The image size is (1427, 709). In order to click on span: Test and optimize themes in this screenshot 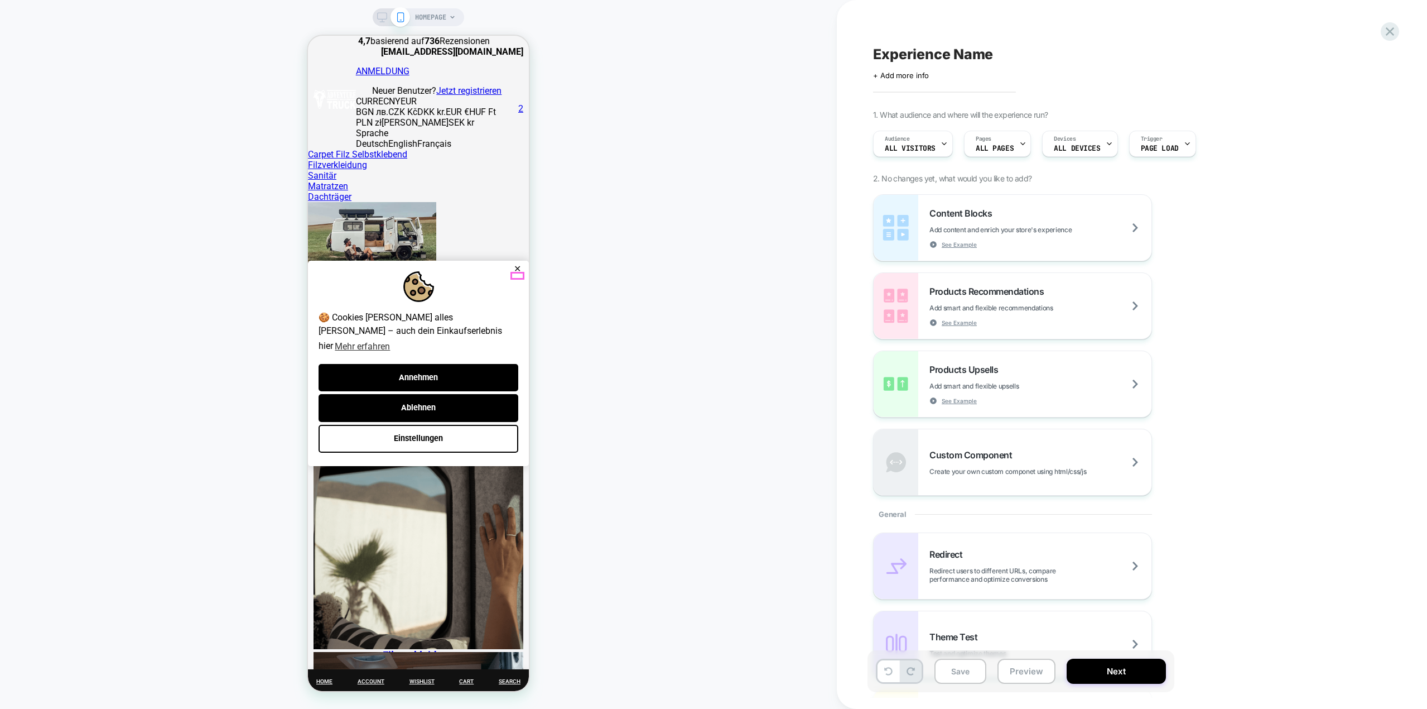, I will do `click(995, 653)`.